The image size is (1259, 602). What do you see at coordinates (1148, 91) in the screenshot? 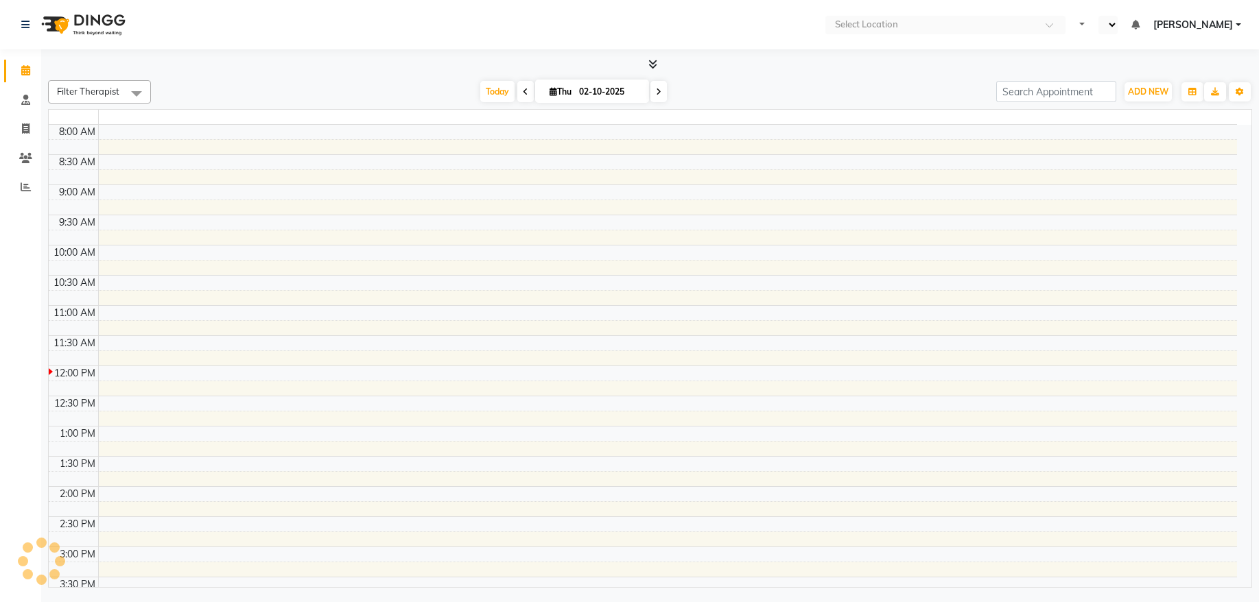
I see `span: ADD NEW` at bounding box center [1148, 91].